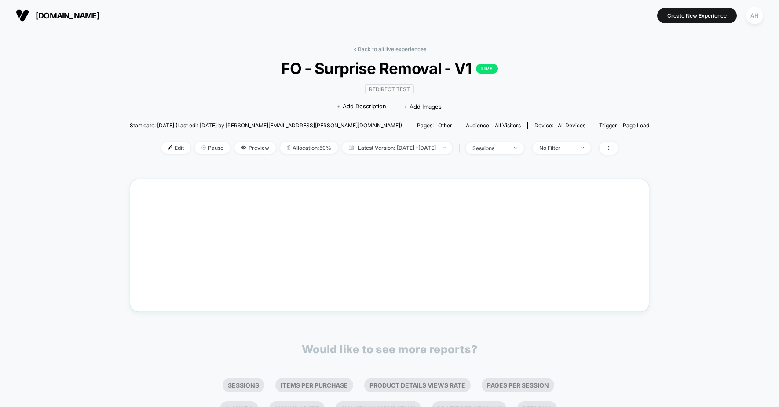 The width and height of the screenshot is (779, 407). I want to click on span: All Visitors, so click(508, 125).